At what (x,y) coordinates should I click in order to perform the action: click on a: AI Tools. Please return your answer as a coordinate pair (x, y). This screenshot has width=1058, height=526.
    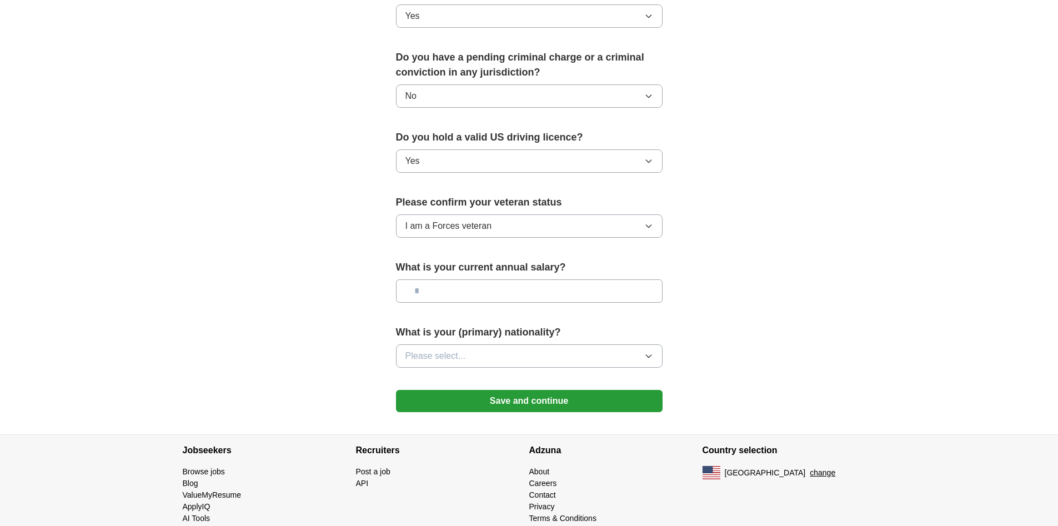
    Looking at the image, I should click on (197, 518).